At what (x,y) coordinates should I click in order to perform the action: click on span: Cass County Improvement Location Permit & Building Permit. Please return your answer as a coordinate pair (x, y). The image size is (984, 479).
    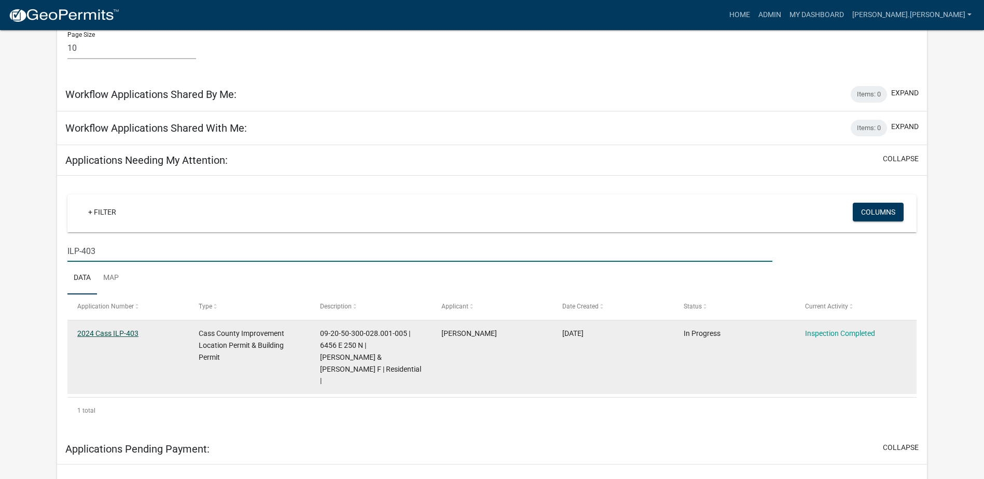
    Looking at the image, I should click on (241, 345).